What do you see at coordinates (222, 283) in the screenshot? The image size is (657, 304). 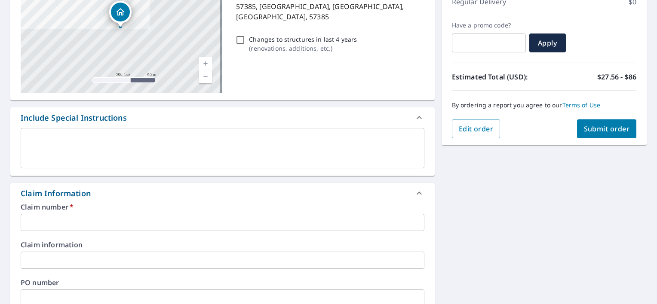 I see `label: PO number` at bounding box center [222, 283].